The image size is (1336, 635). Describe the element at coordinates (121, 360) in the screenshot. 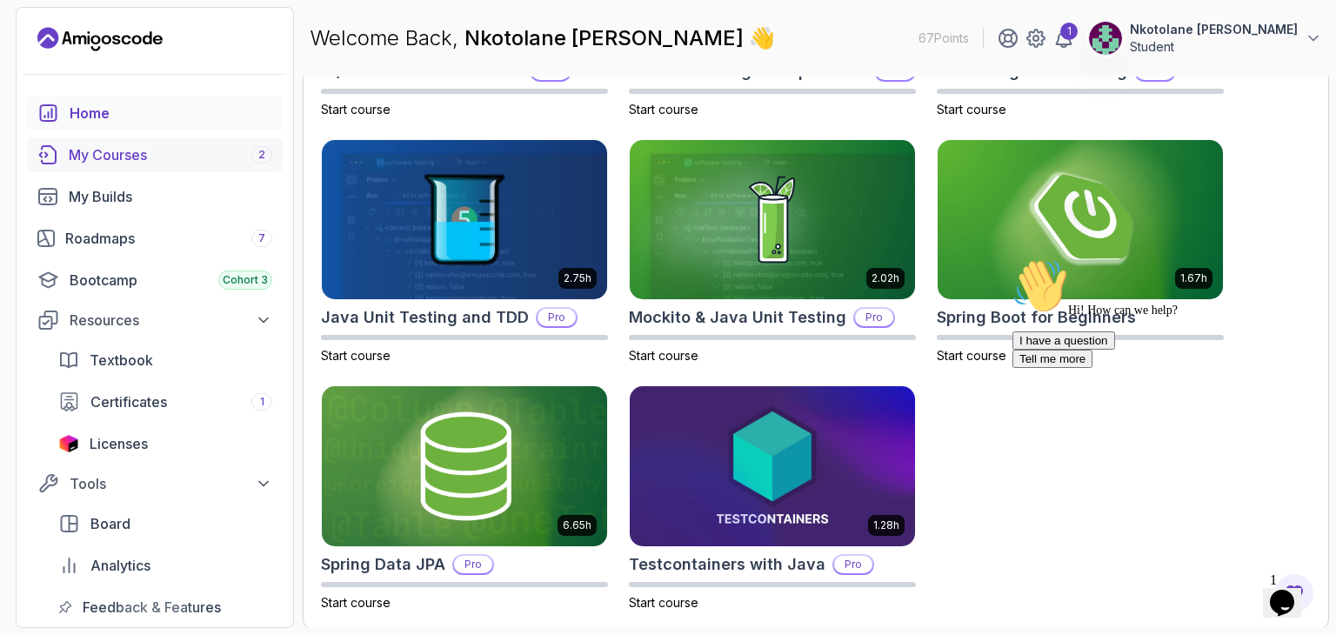

I see `span: Textbook` at that location.